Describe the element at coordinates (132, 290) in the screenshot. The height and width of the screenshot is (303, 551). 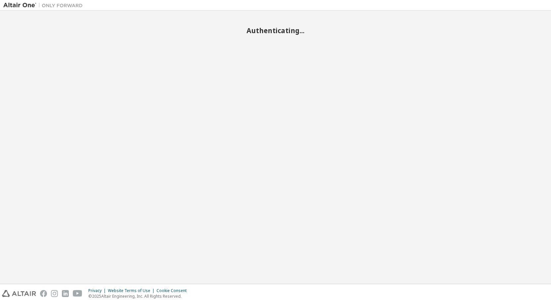
I see `div: Website Terms of Use` at that location.